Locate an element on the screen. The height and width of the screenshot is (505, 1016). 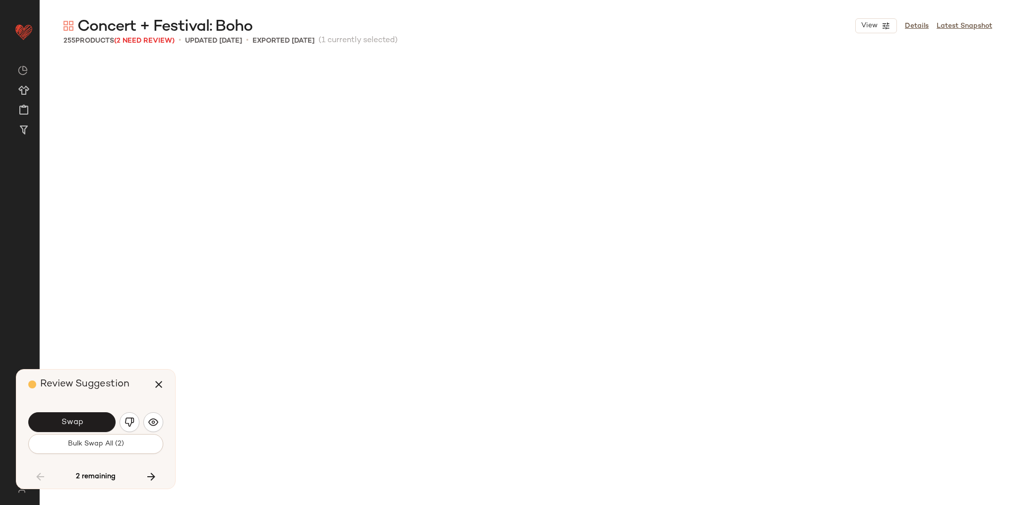
button: View is located at coordinates (876, 26).